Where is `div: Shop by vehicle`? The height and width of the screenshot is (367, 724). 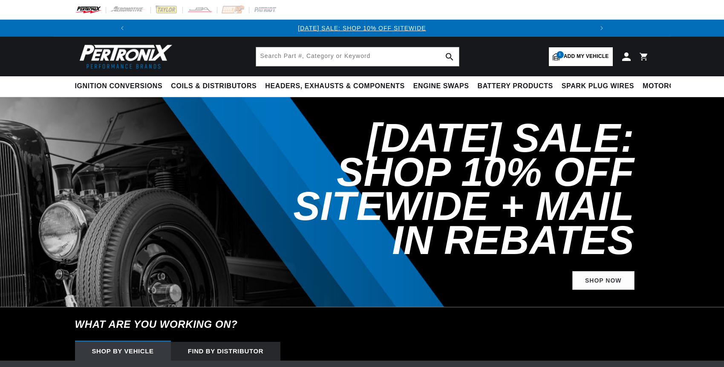 div: Shop by vehicle is located at coordinates (123, 351).